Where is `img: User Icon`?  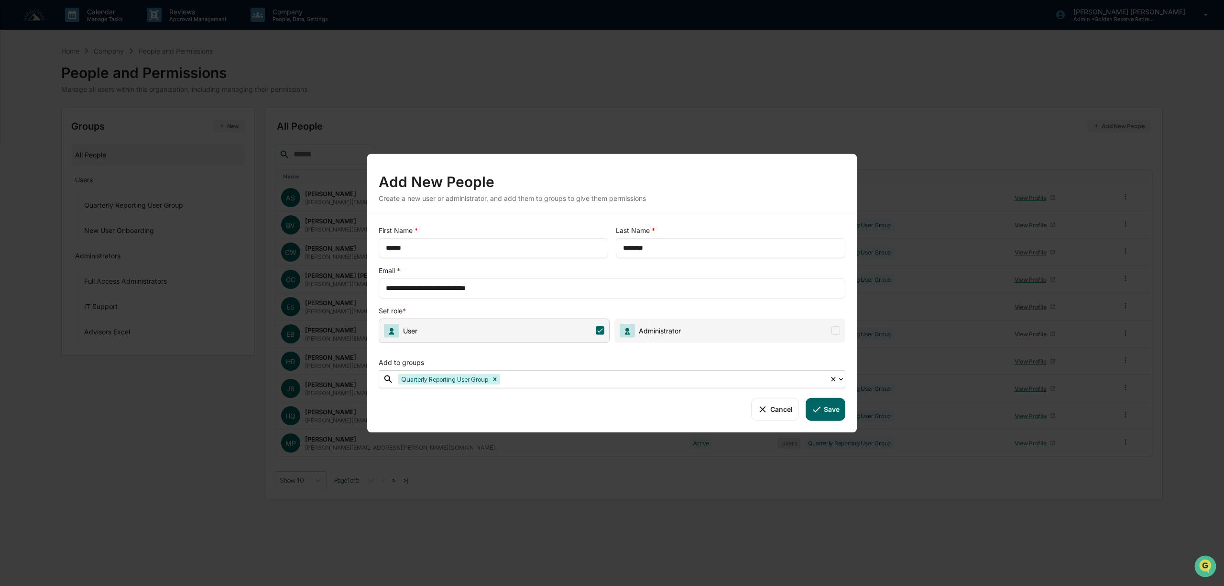
img: User Icon is located at coordinates (392, 330).